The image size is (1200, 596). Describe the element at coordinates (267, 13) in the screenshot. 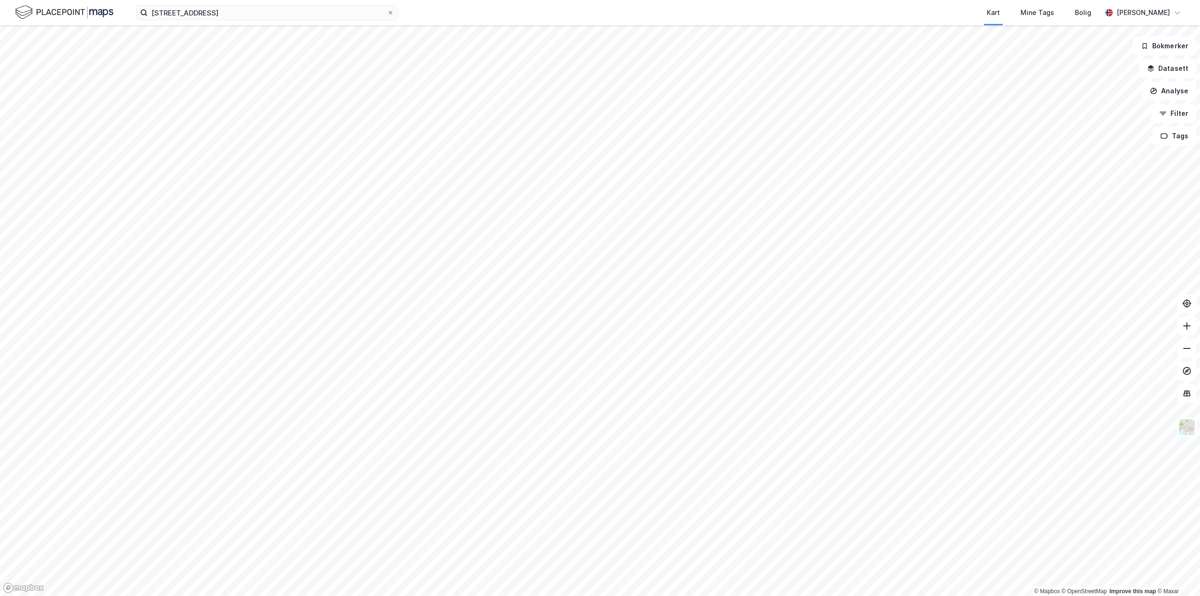

I see `input: Søk på adresse, matrikkel, gårdeiere, leietakere eller personer` at that location.